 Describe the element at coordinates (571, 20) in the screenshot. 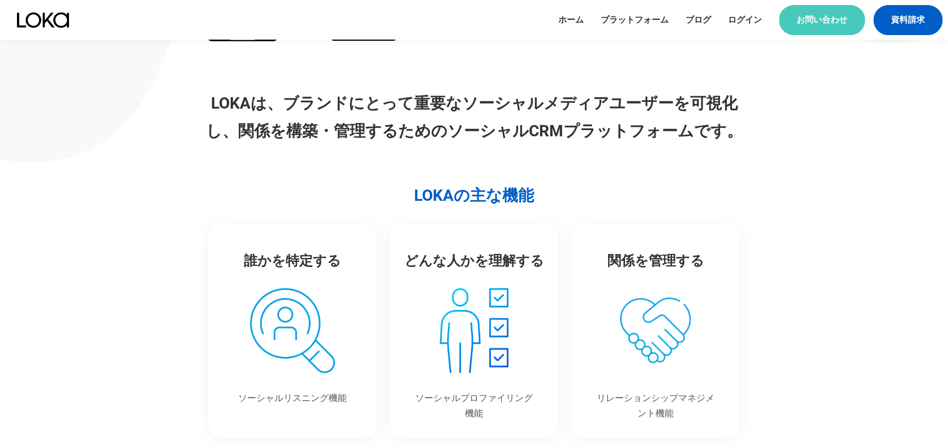

I see `a: ホーム` at that location.